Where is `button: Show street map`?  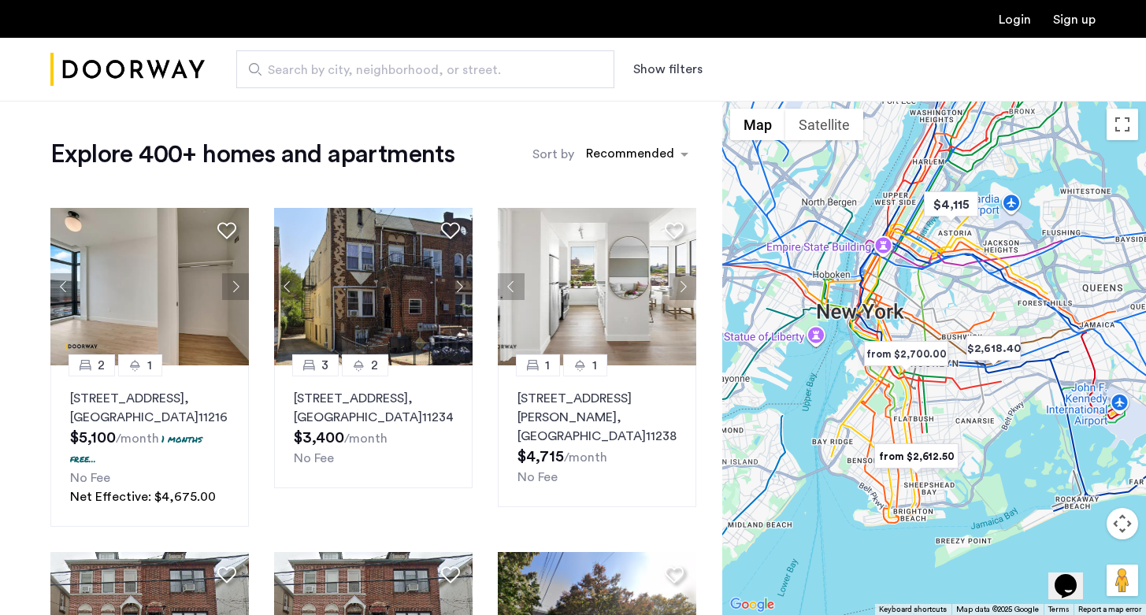
button: Show street map is located at coordinates (758, 124).